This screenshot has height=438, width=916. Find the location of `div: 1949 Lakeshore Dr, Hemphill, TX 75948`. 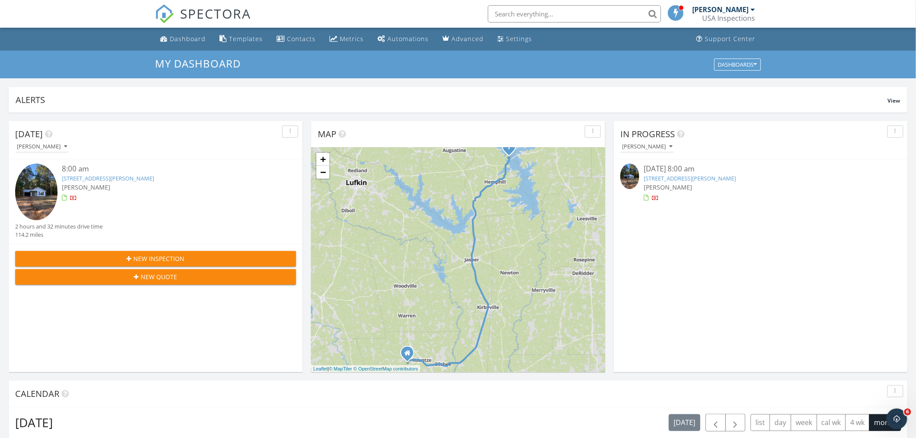

div: 1949 Lakeshore Dr, Hemphill, TX 75948 is located at coordinates (512, 149).